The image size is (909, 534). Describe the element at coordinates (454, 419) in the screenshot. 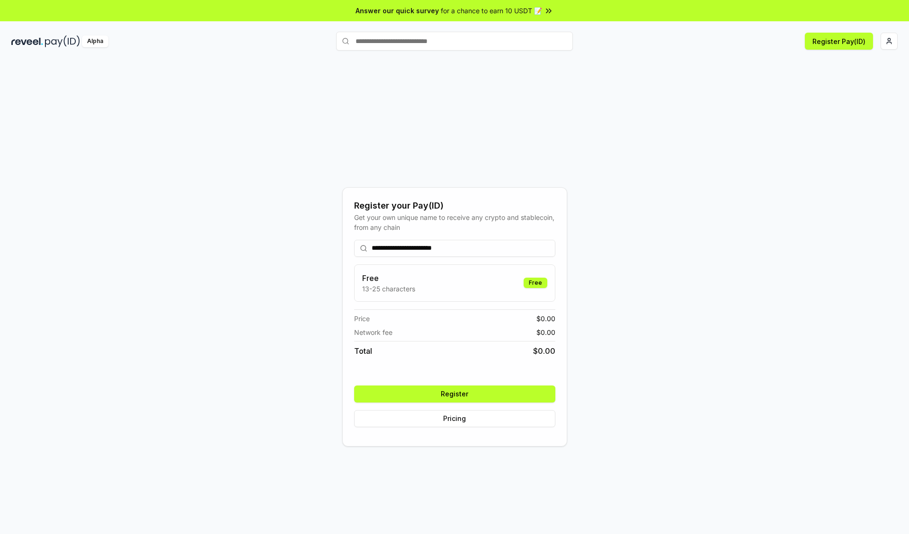

I see `button: Pricing` at that location.